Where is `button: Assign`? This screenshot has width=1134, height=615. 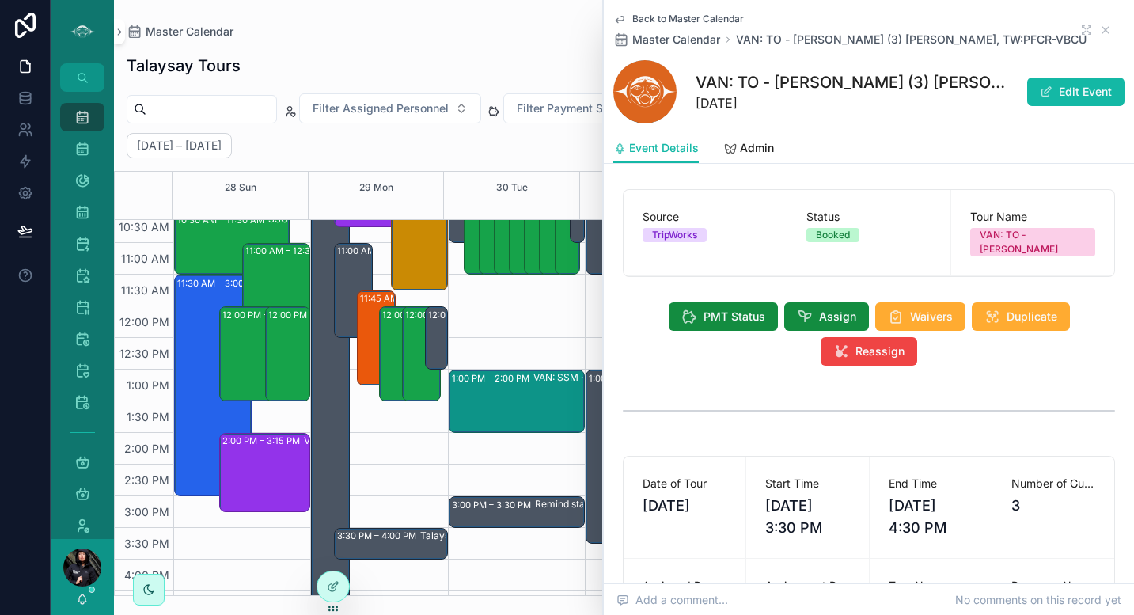
button: Assign is located at coordinates (826, 317).